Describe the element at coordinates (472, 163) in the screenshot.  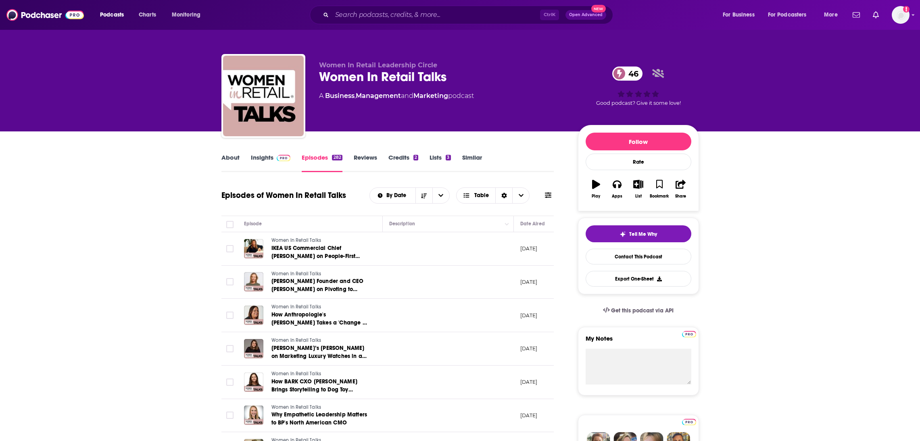
I see `a: Similar` at that location.